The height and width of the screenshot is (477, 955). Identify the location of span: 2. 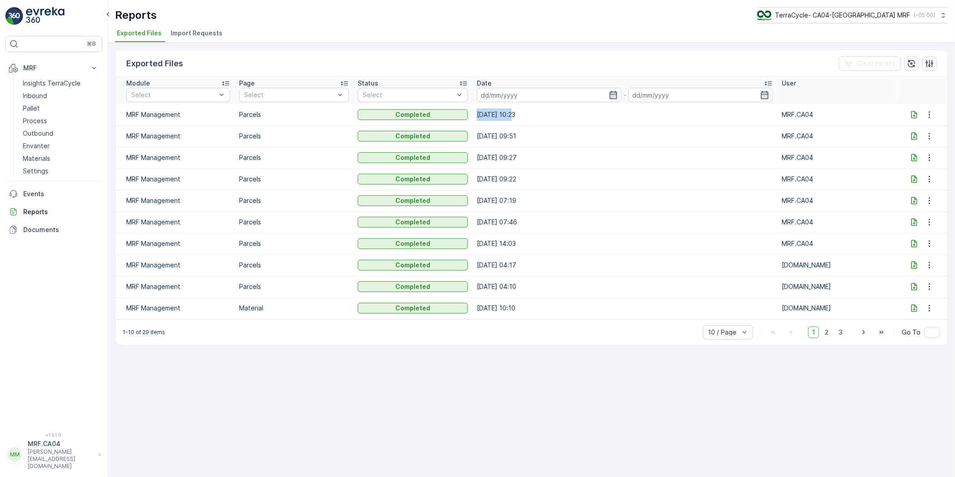
(826, 332).